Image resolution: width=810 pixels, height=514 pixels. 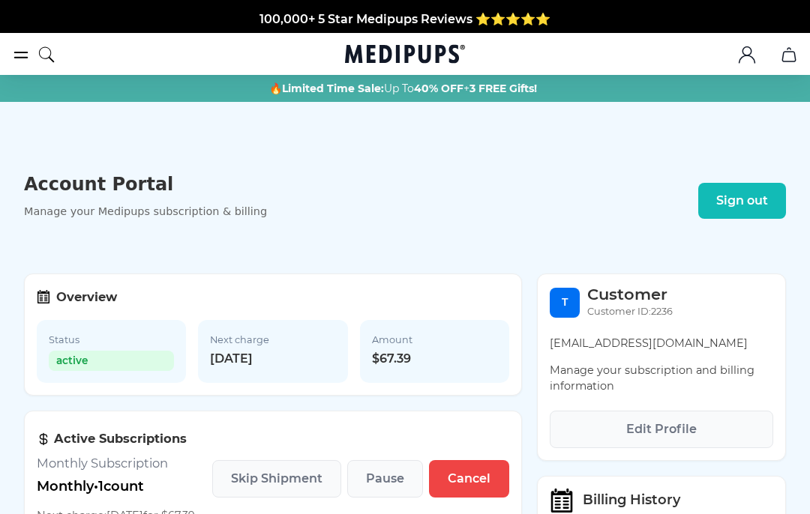 What do you see at coordinates (115, 439) in the screenshot?
I see `h3: Active Subscriptions` at bounding box center [115, 439].